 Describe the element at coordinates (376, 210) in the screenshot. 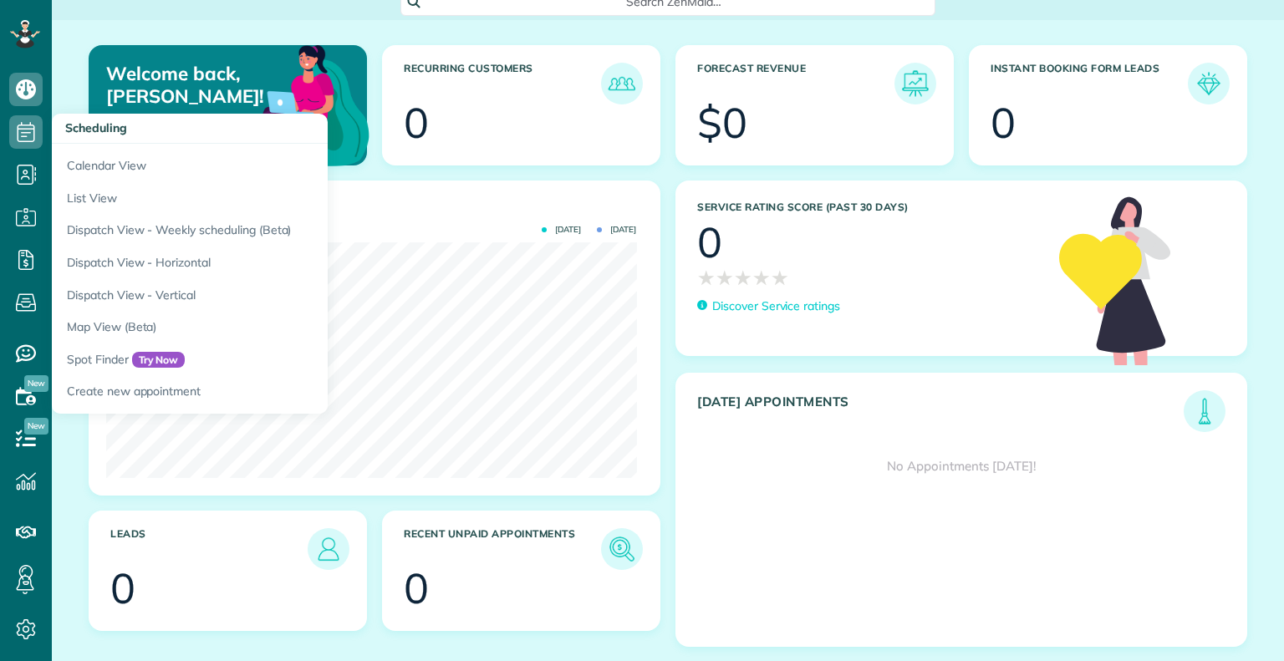

I see `h3: Actual Revenue this month` at that location.